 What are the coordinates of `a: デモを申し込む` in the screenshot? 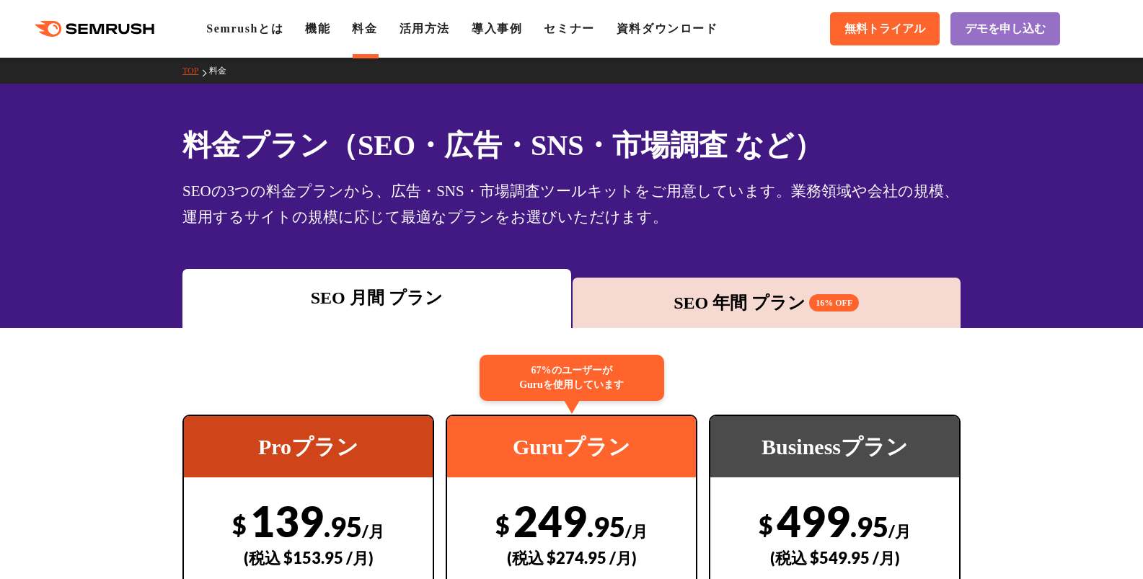 It's located at (1005, 29).